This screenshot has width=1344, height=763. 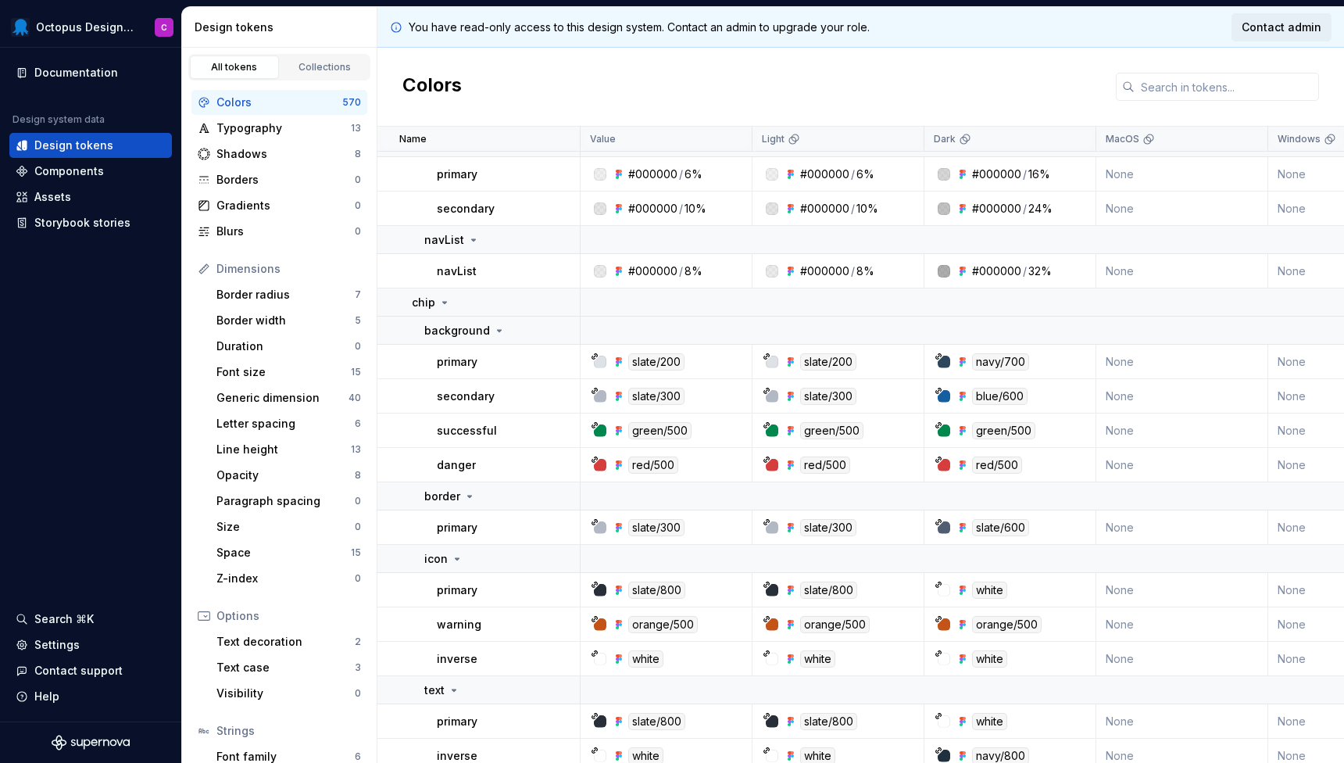 I want to click on div: 6, so click(x=358, y=423).